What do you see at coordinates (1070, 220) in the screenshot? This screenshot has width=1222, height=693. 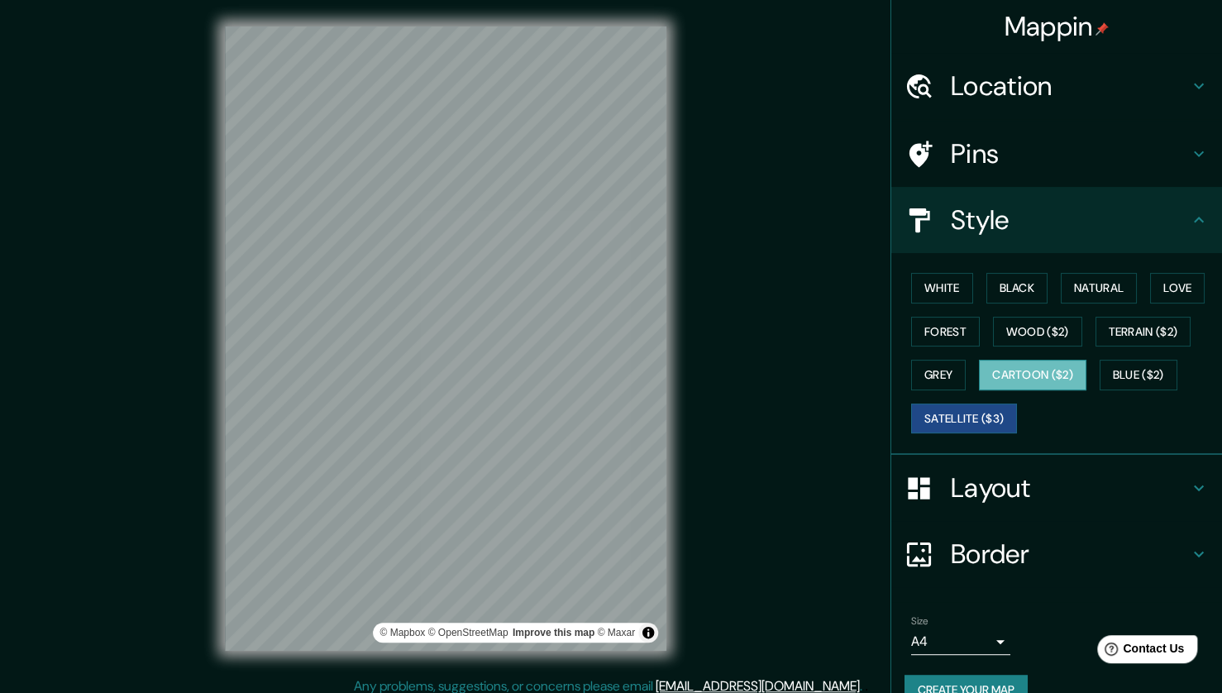 I see `h4: Style` at bounding box center [1070, 220].